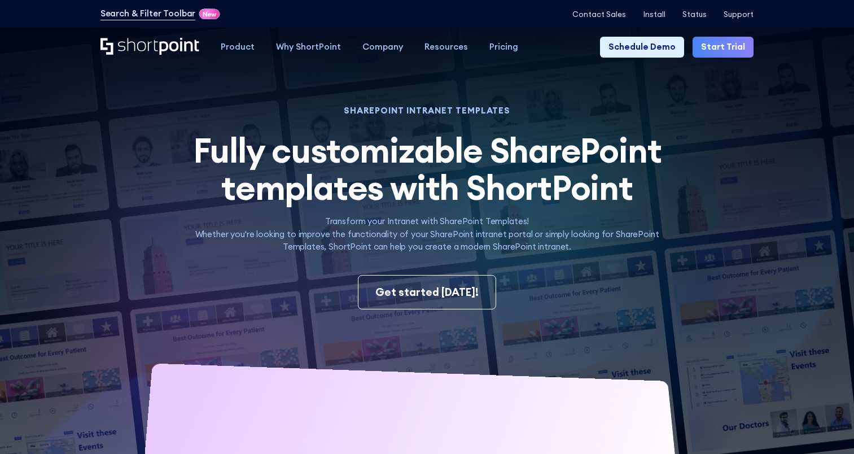 The image size is (854, 454). Describe the element at coordinates (642, 47) in the screenshot. I see `a: Schedule Demo` at that location.